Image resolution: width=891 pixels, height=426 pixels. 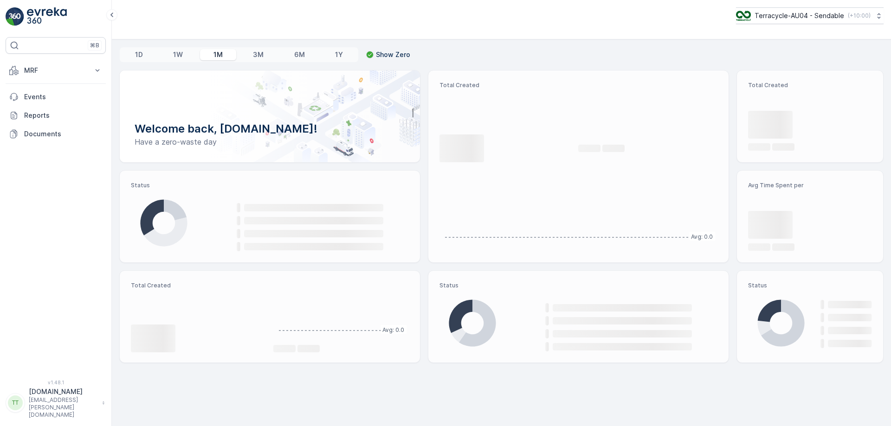 What do you see at coordinates (56, 71) in the screenshot?
I see `p: MRF` at bounding box center [56, 71].